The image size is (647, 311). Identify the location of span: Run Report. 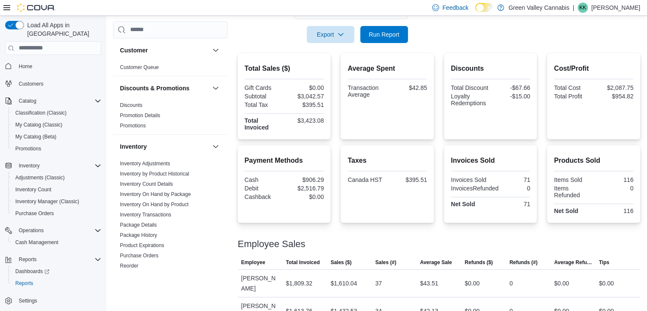
(384, 34).